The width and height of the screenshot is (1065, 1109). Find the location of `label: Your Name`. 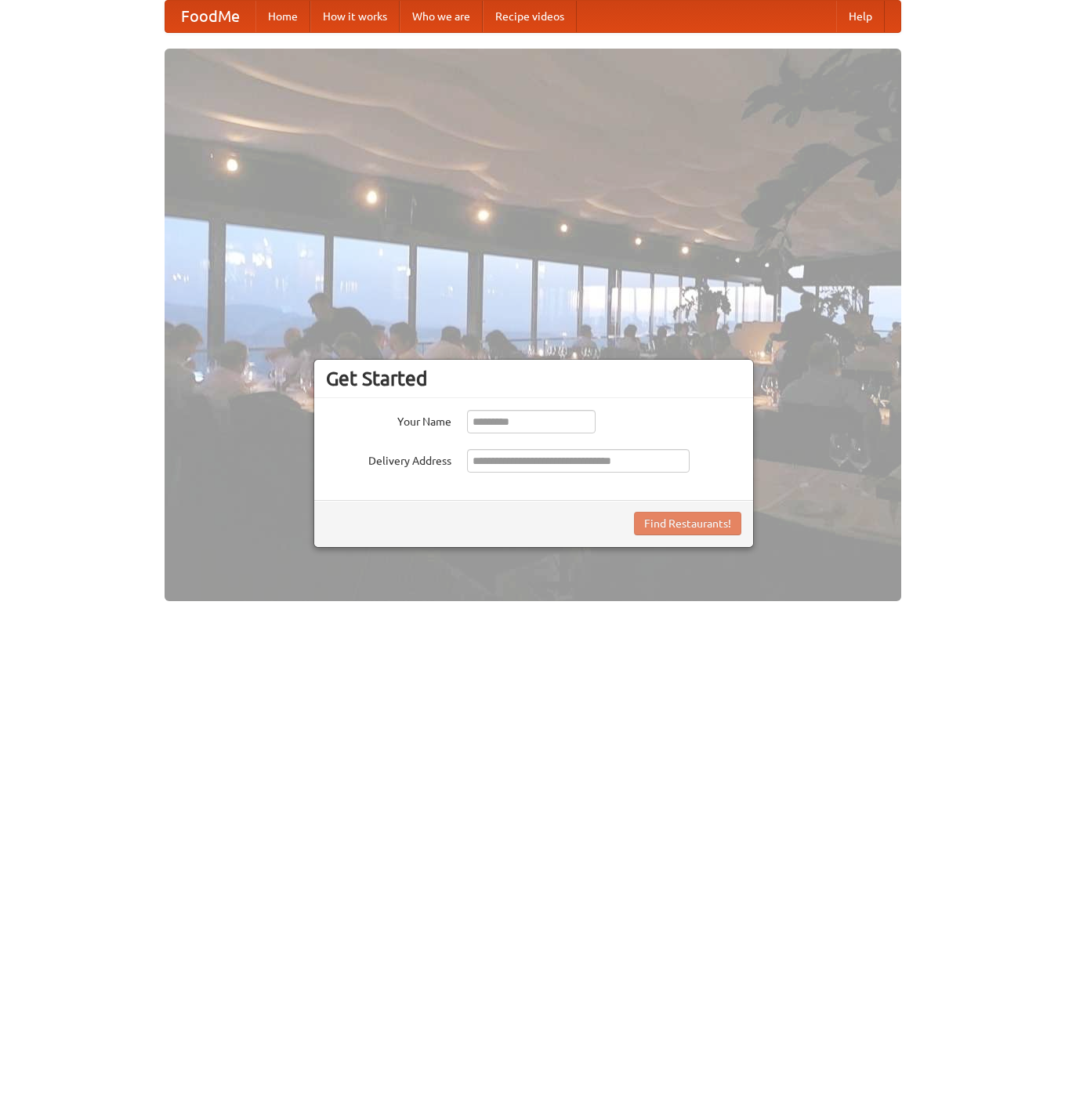

label: Your Name is located at coordinates (389, 419).